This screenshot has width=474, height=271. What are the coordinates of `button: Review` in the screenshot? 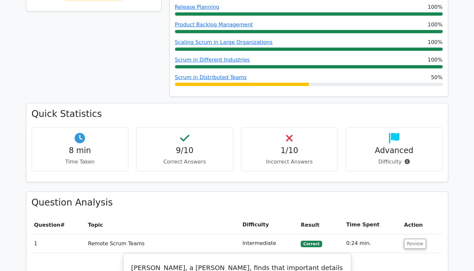 It's located at (415, 243).